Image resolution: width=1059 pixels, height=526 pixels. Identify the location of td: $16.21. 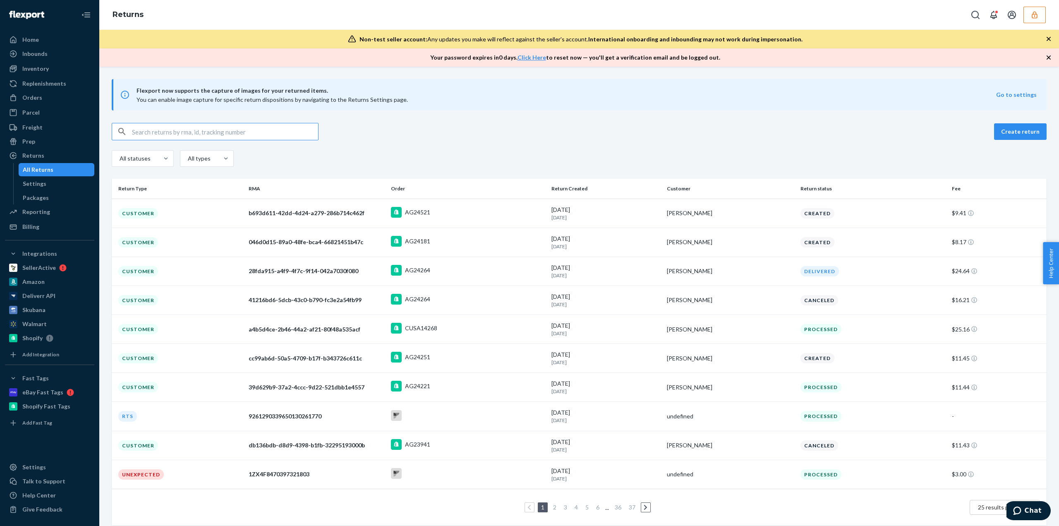
(997, 300).